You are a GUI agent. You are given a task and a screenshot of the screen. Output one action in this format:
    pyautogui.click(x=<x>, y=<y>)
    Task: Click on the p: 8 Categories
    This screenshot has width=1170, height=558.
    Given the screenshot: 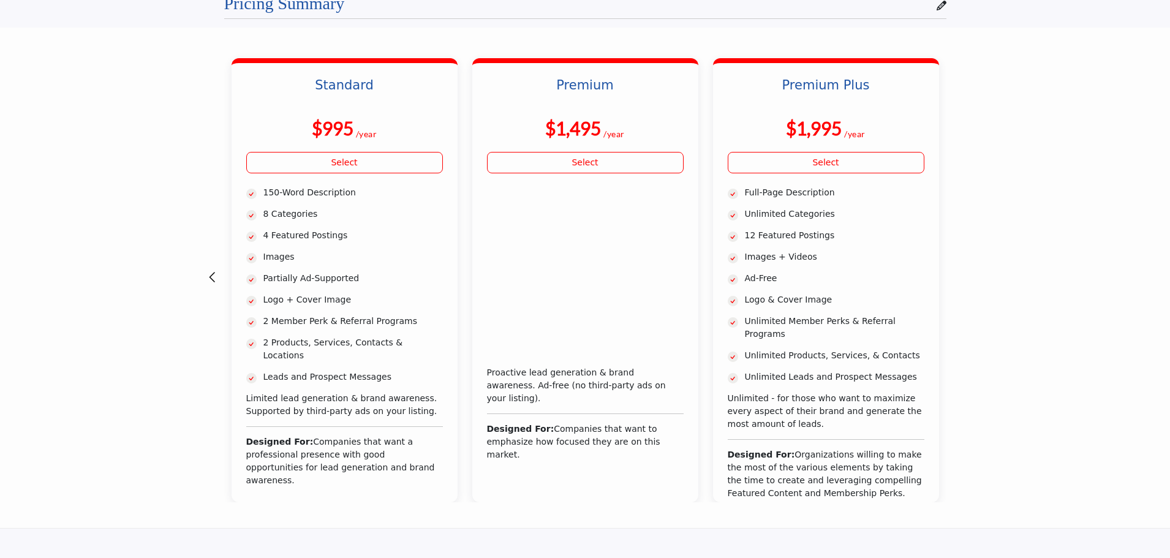 What is the action you would take?
    pyautogui.click(x=353, y=214)
    